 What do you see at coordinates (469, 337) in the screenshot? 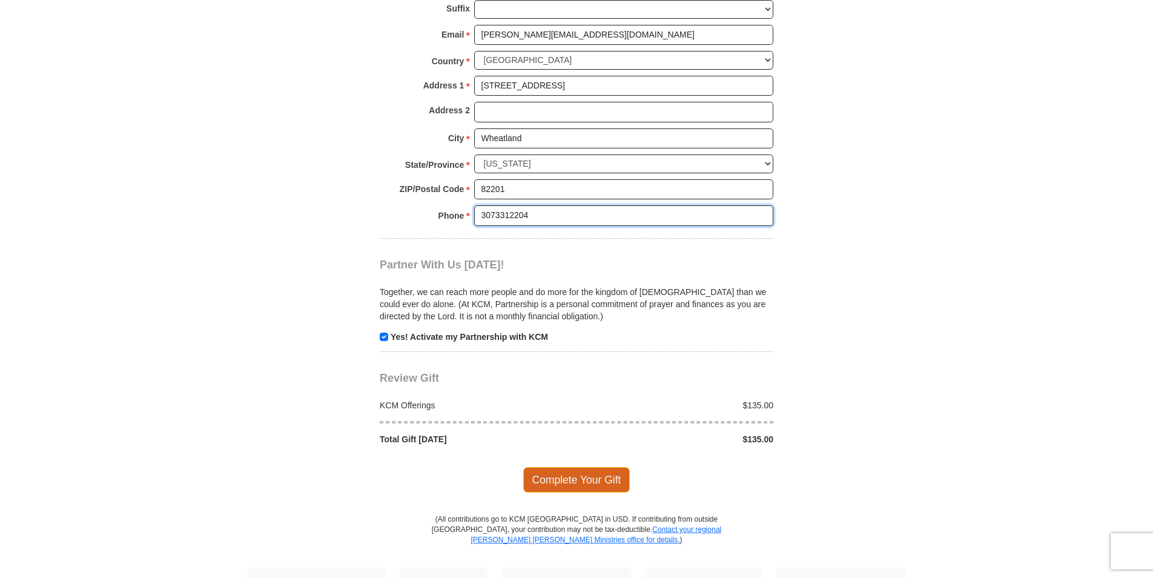
I see `strong: Yes! Activate my Partnership with KCM` at bounding box center [469, 337].